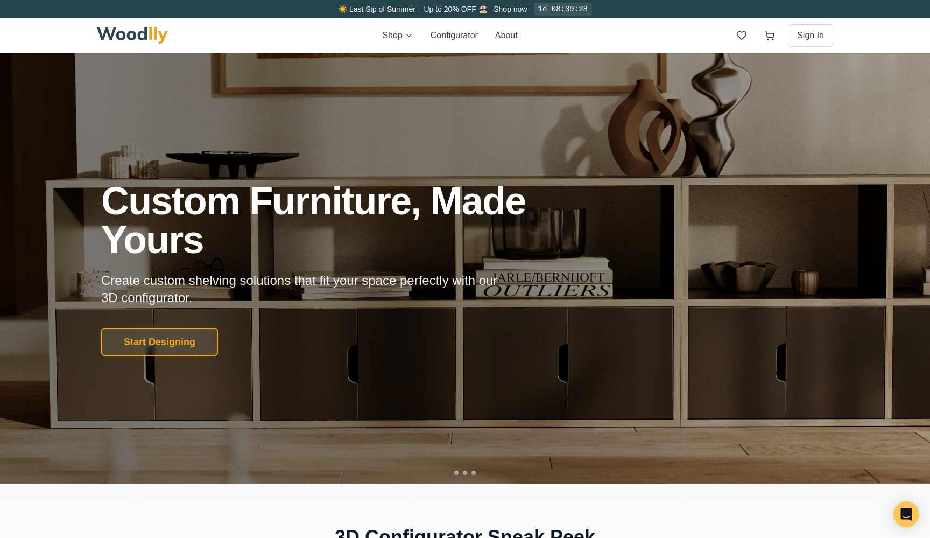 Image resolution: width=930 pixels, height=538 pixels. What do you see at coordinates (906, 514) in the screenshot?
I see `div: Open Intercom Messenger` at bounding box center [906, 514].